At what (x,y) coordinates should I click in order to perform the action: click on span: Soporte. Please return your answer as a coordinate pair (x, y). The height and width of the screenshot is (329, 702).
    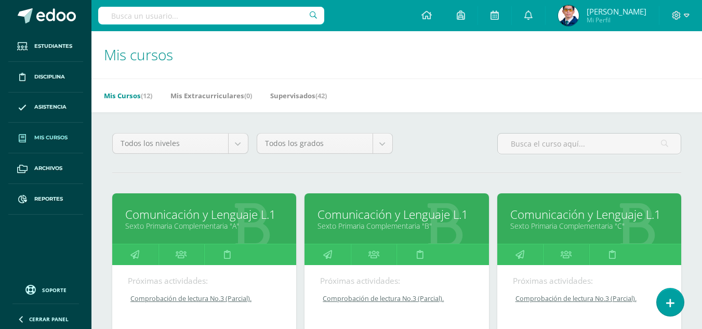
    Looking at the image, I should click on (54, 290).